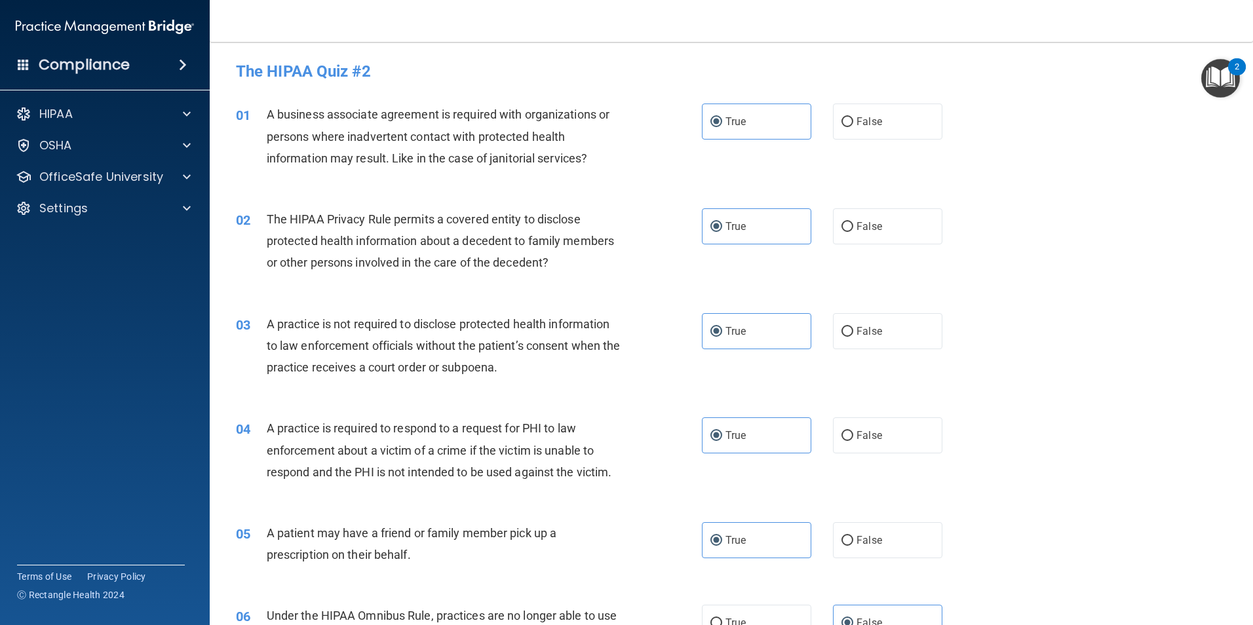 The image size is (1253, 625). Describe the element at coordinates (103, 208) in the screenshot. I see `a: Settings` at that location.